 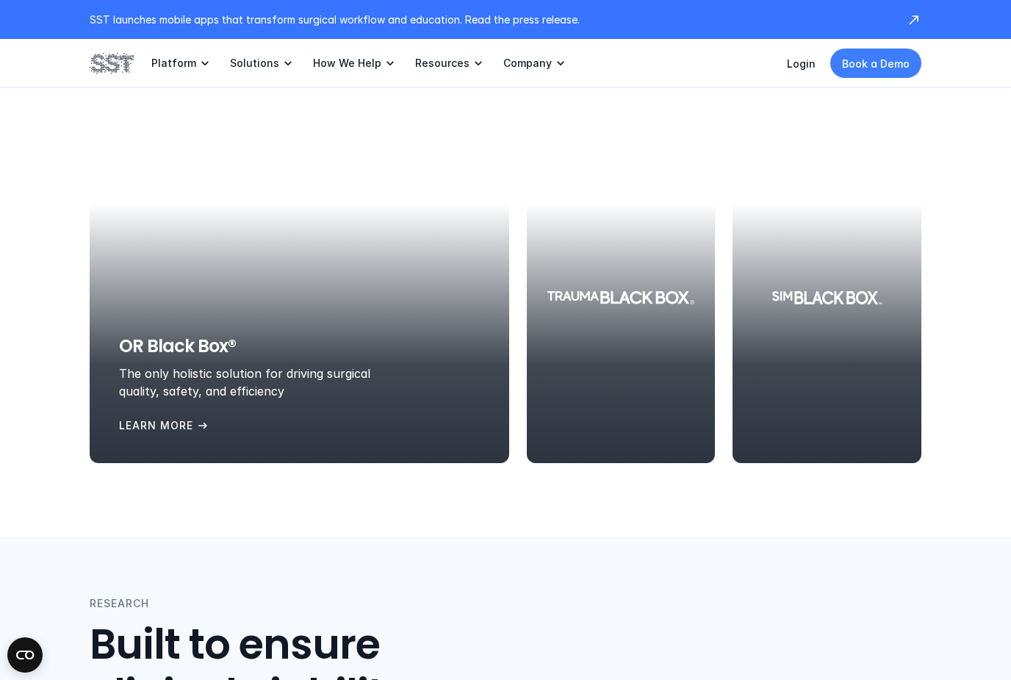 What do you see at coordinates (621, 297) in the screenshot?
I see `a: Trauma Black Box logo` at bounding box center [621, 297].